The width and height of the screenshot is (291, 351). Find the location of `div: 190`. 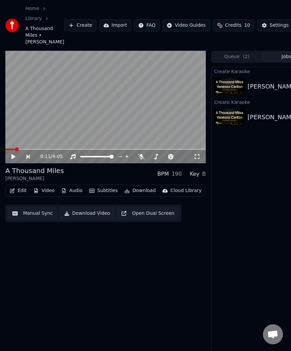

div: 190 is located at coordinates (176, 174).